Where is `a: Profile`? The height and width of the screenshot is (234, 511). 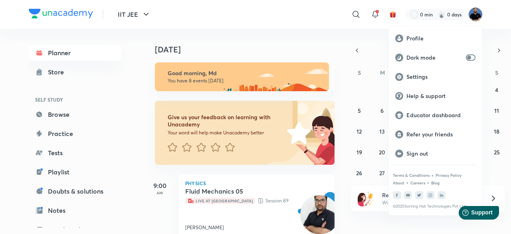
a: Profile is located at coordinates (435, 38).